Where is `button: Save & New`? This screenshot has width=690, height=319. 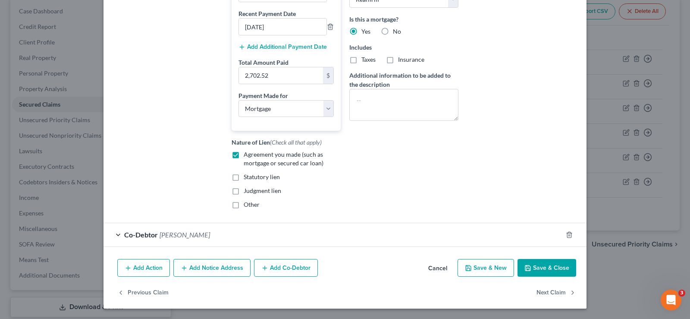
button: Save & New is located at coordinates (486, 268).